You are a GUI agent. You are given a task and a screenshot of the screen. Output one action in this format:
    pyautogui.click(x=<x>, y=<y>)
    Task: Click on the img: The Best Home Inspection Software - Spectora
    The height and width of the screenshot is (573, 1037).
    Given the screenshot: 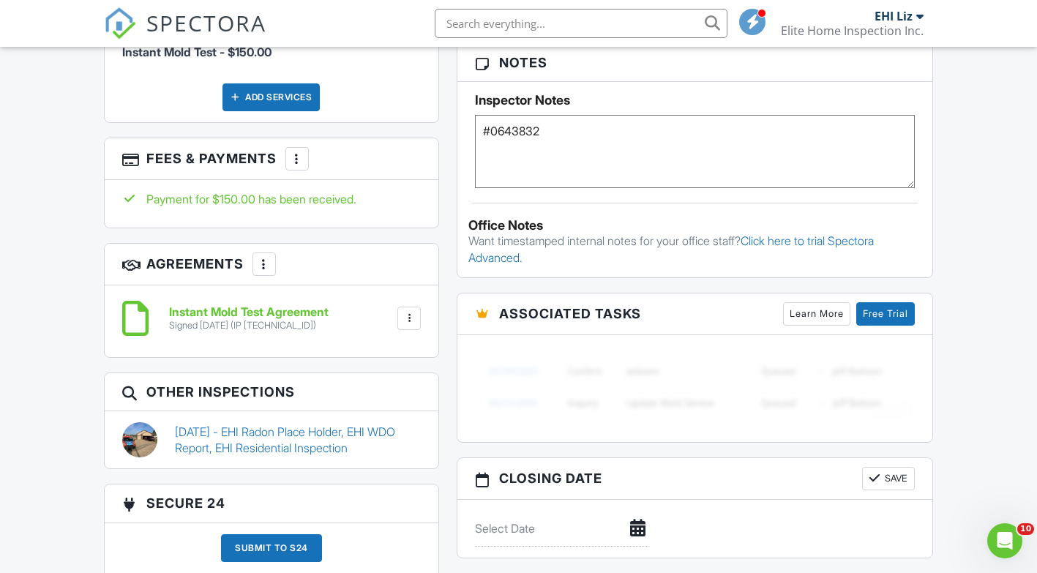 What is the action you would take?
    pyautogui.click(x=120, y=23)
    